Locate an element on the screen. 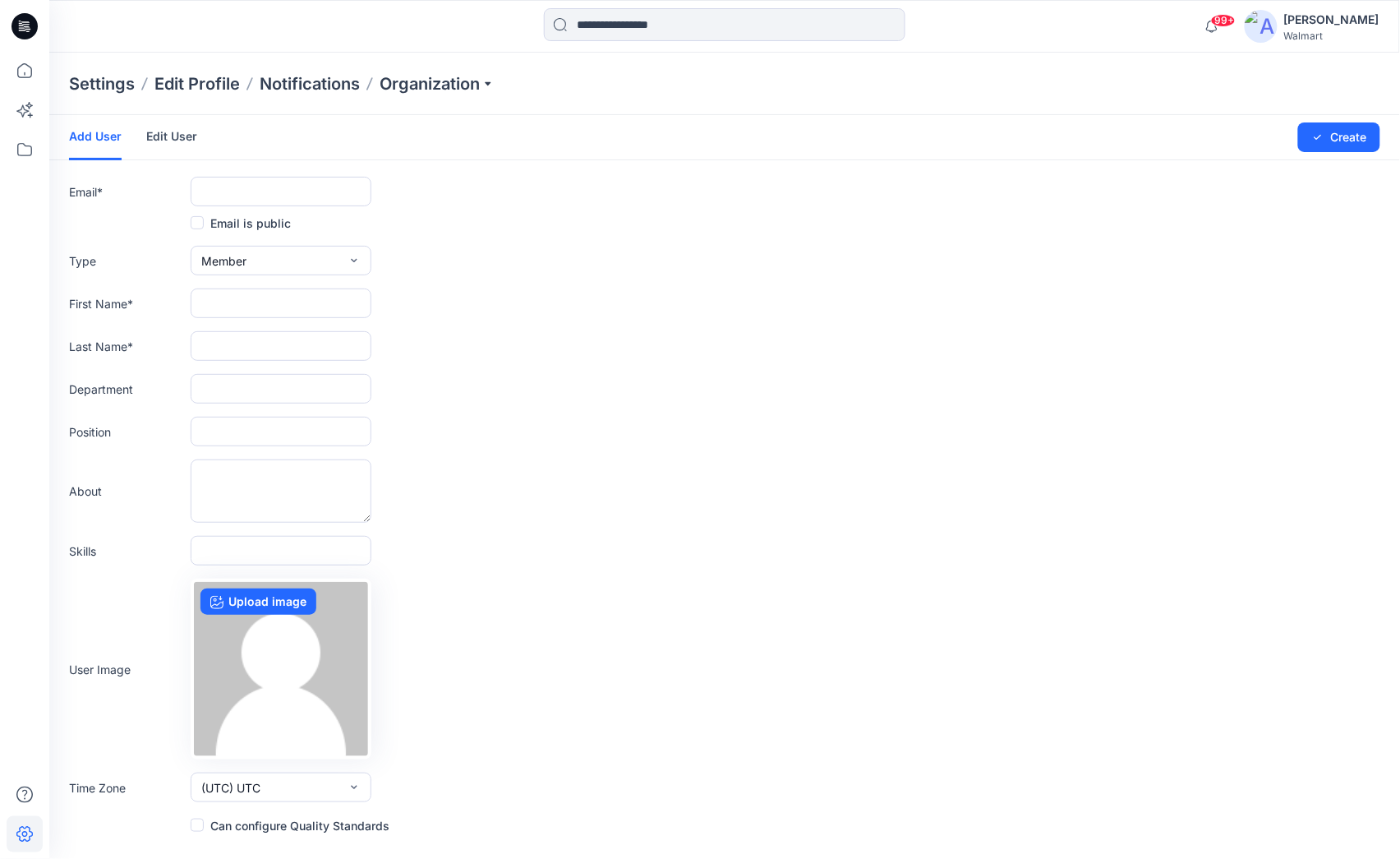 The image size is (1400, 859). label: Department is located at coordinates (127, 389).